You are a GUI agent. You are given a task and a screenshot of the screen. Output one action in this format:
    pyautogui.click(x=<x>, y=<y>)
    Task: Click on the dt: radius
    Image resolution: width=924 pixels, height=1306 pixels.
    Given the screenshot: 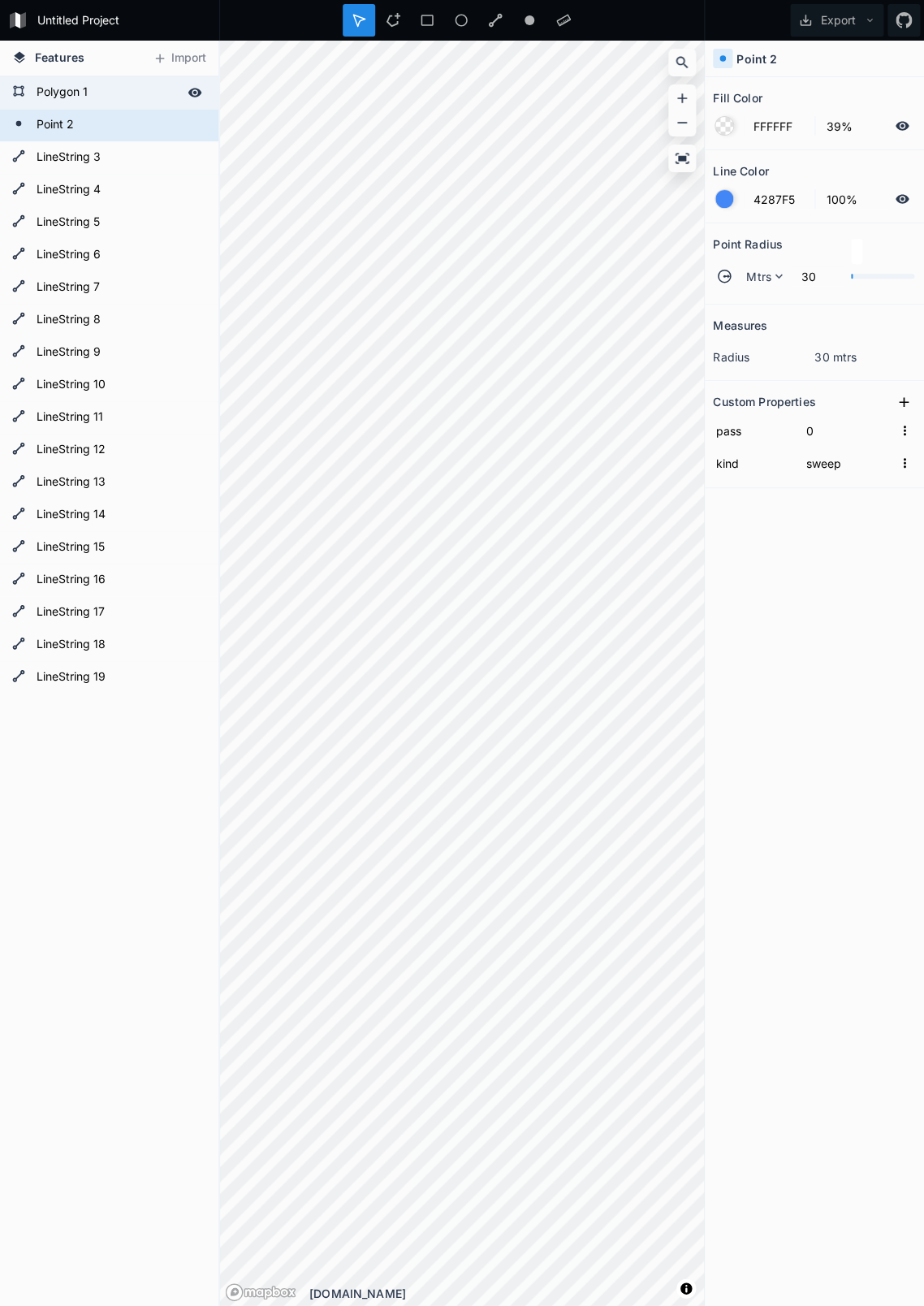 What is the action you would take?
    pyautogui.click(x=763, y=356)
    